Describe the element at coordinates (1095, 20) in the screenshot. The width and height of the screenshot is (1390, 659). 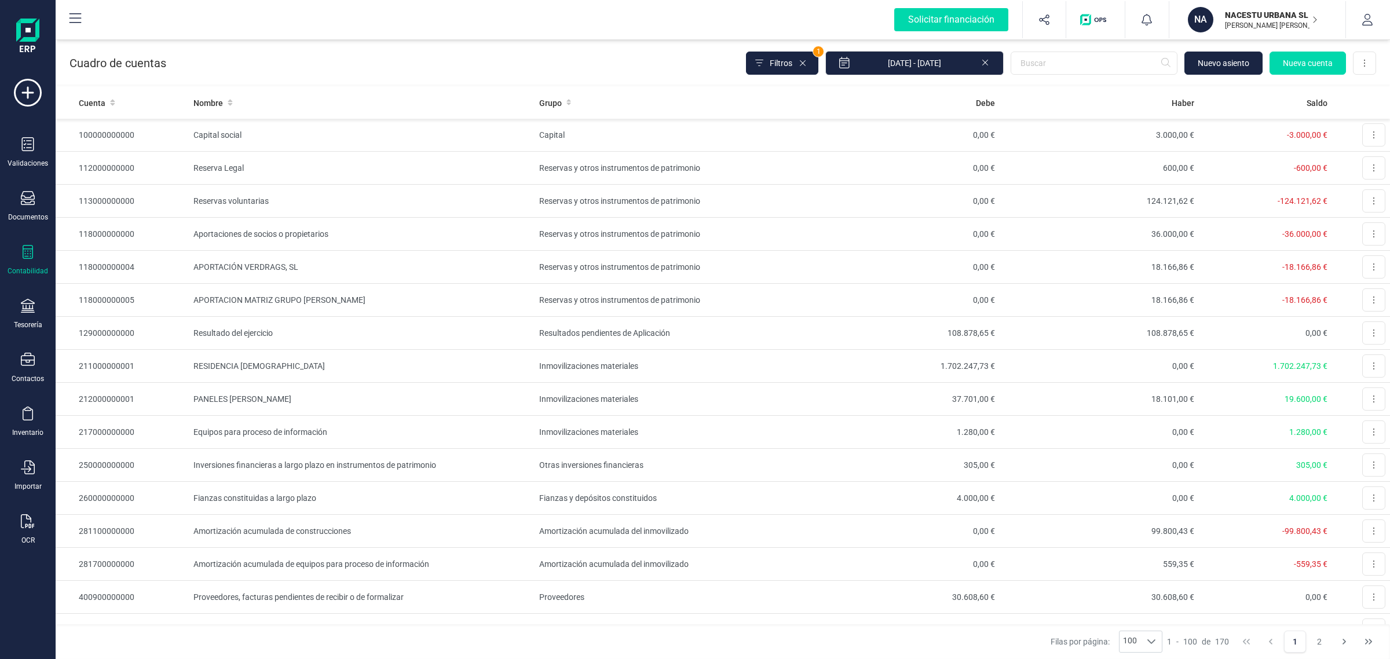
I see `img: Logo de OPS` at that location.